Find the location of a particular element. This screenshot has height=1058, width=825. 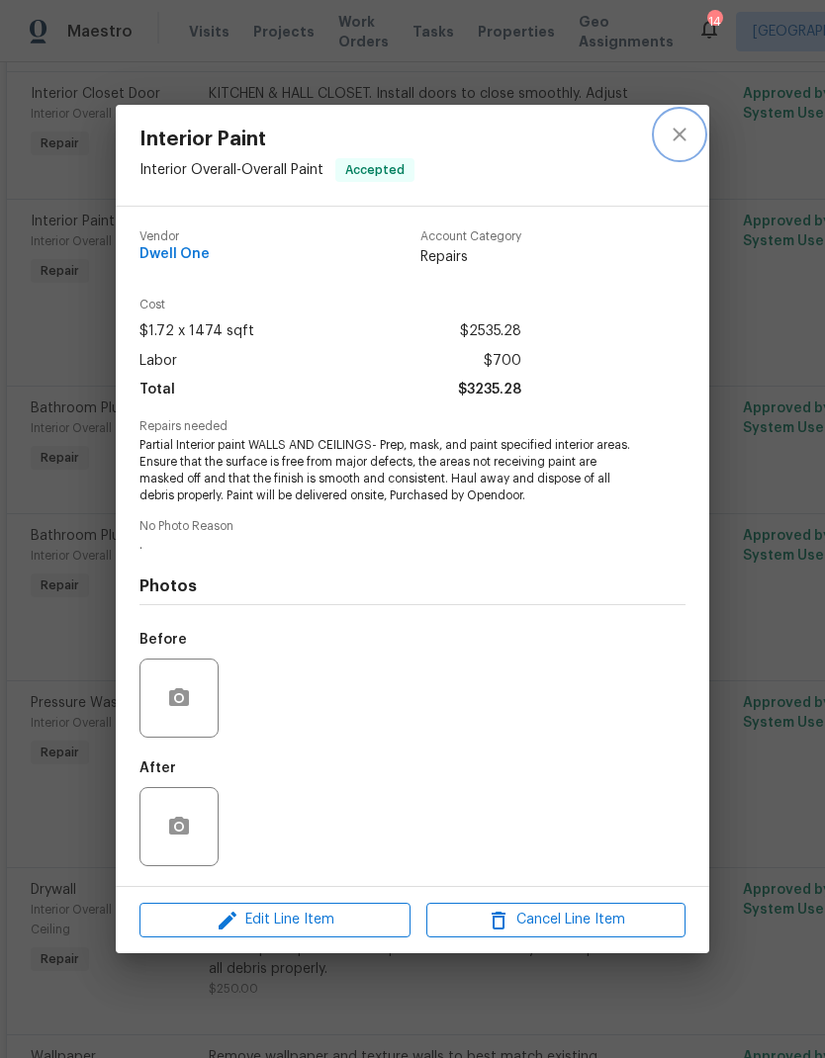

span: Dwell One is located at coordinates (174, 254).